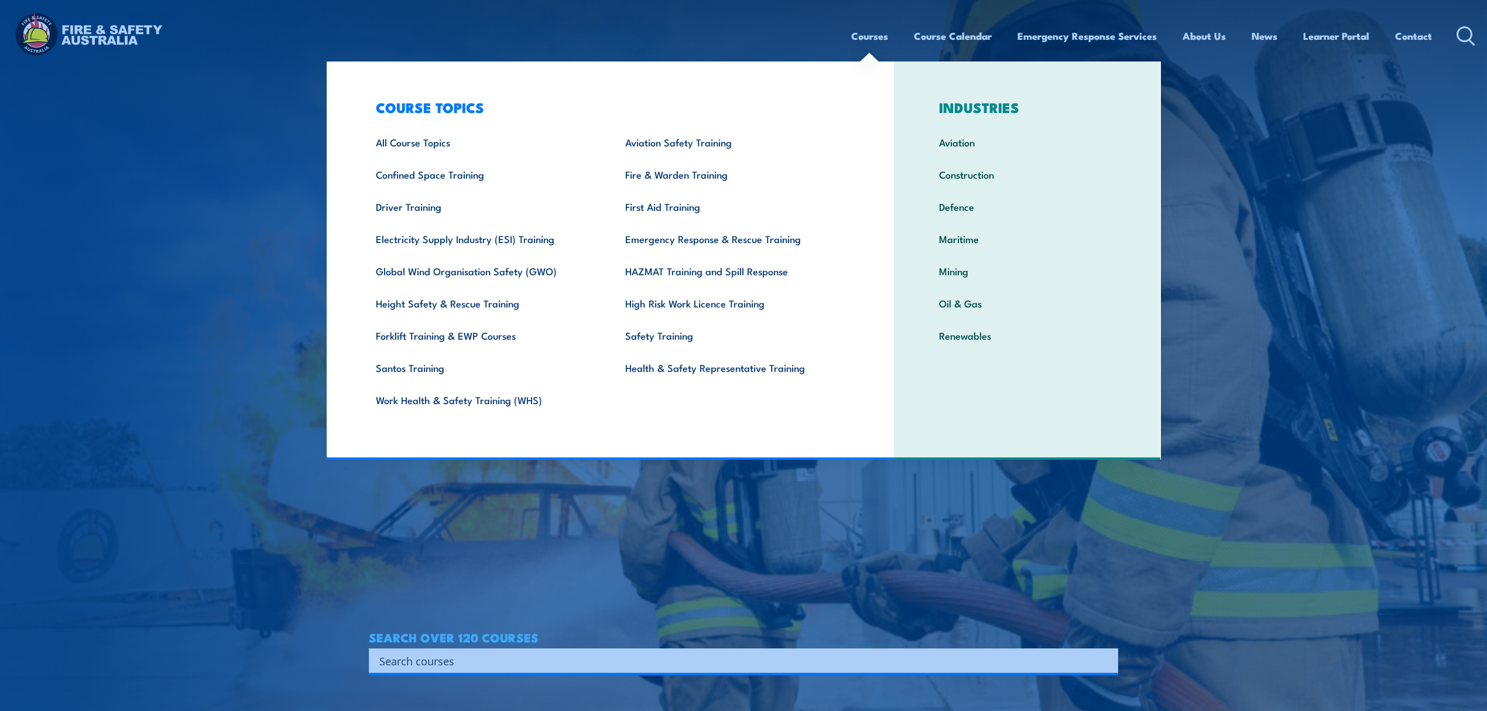 This screenshot has width=1487, height=711. What do you see at coordinates (1027, 142) in the screenshot?
I see `a: Aviation` at bounding box center [1027, 142].